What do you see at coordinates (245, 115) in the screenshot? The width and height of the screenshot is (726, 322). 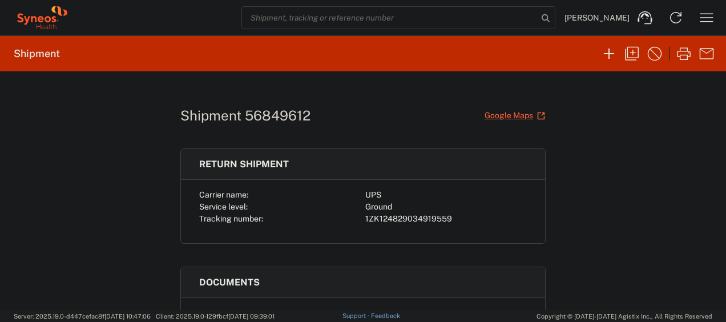 I see `h1: Shipment 56849612` at bounding box center [245, 115].